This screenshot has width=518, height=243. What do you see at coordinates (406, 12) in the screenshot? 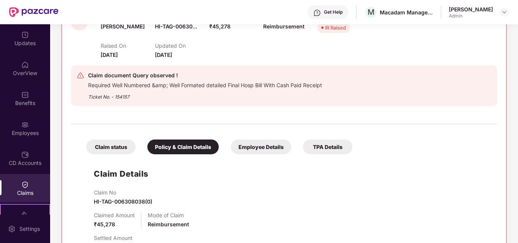
I see `div: Macadam Management Services Private Limited` at bounding box center [406, 12].